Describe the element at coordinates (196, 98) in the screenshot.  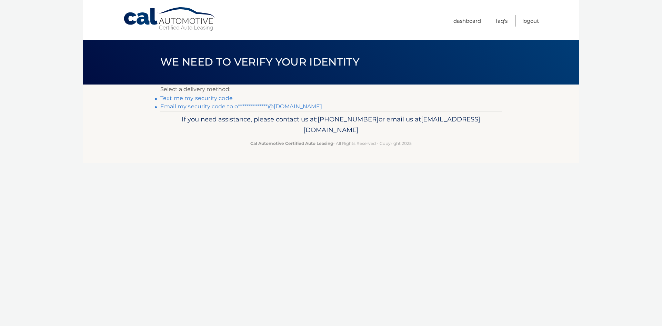
I see `a: Text me my security code` at that location.